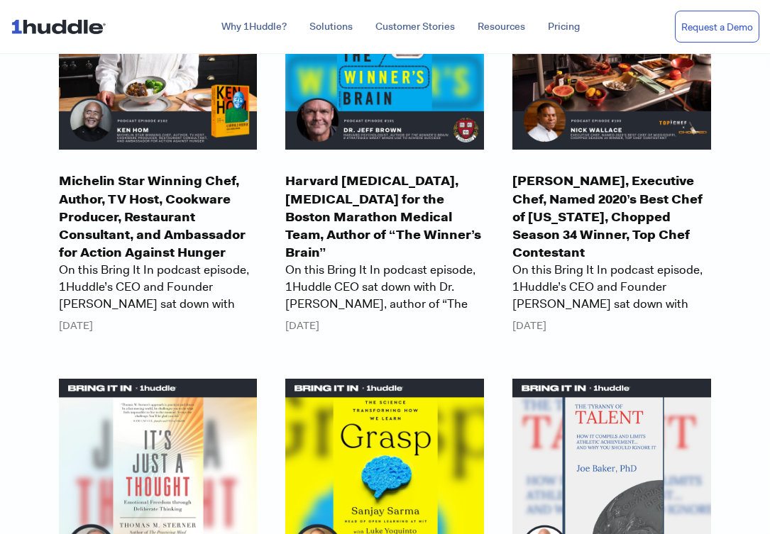 The width and height of the screenshot is (770, 534). I want to click on a: Resources, so click(501, 27).